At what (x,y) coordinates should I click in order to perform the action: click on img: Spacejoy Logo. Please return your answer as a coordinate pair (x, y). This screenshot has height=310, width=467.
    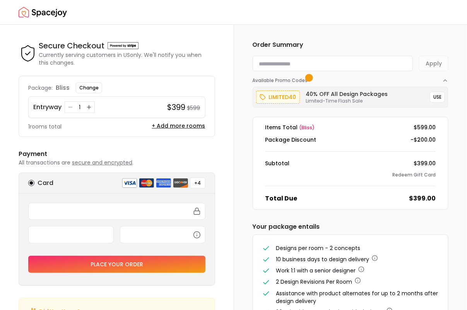
    Looking at the image, I should click on (43, 12).